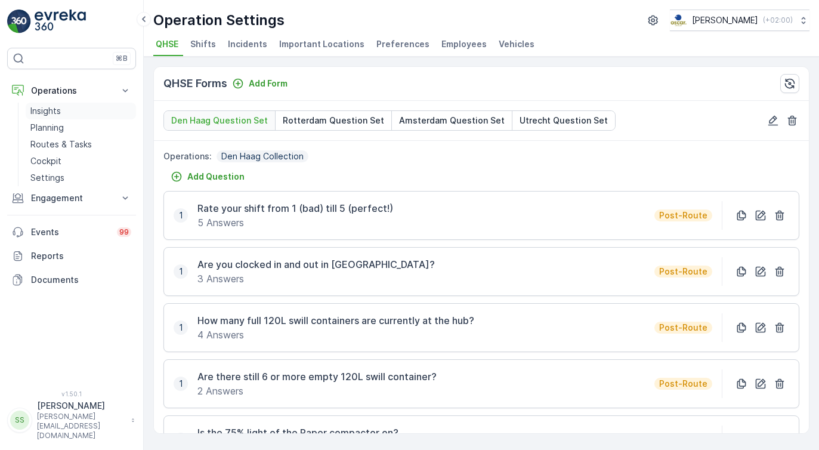  I want to click on p: Planning, so click(47, 128).